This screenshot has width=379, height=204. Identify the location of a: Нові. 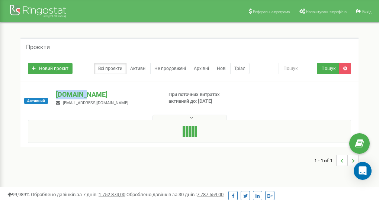
(222, 68).